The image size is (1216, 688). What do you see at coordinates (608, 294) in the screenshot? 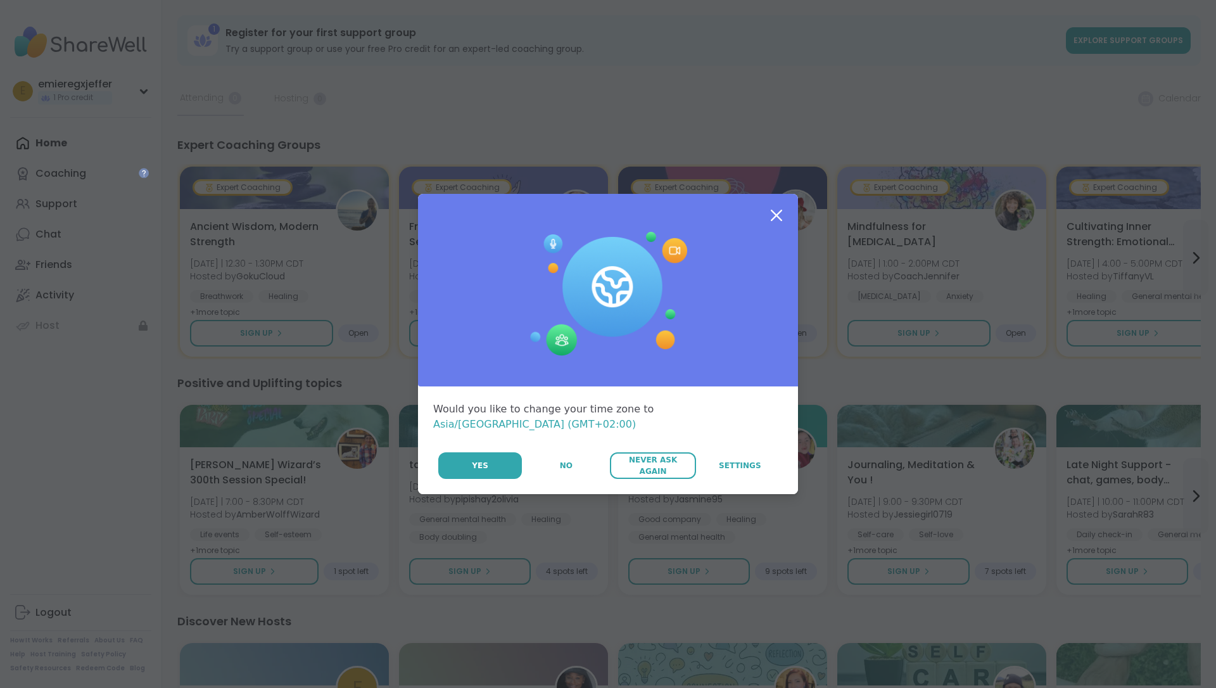
I see `img: Session Experience` at bounding box center [608, 294].